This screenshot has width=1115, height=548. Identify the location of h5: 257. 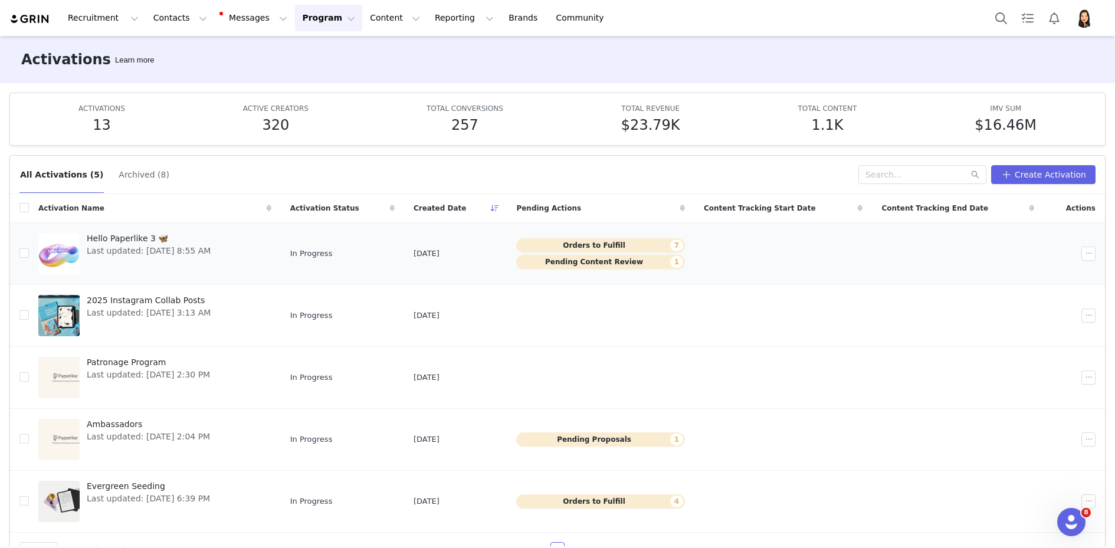
(465, 125).